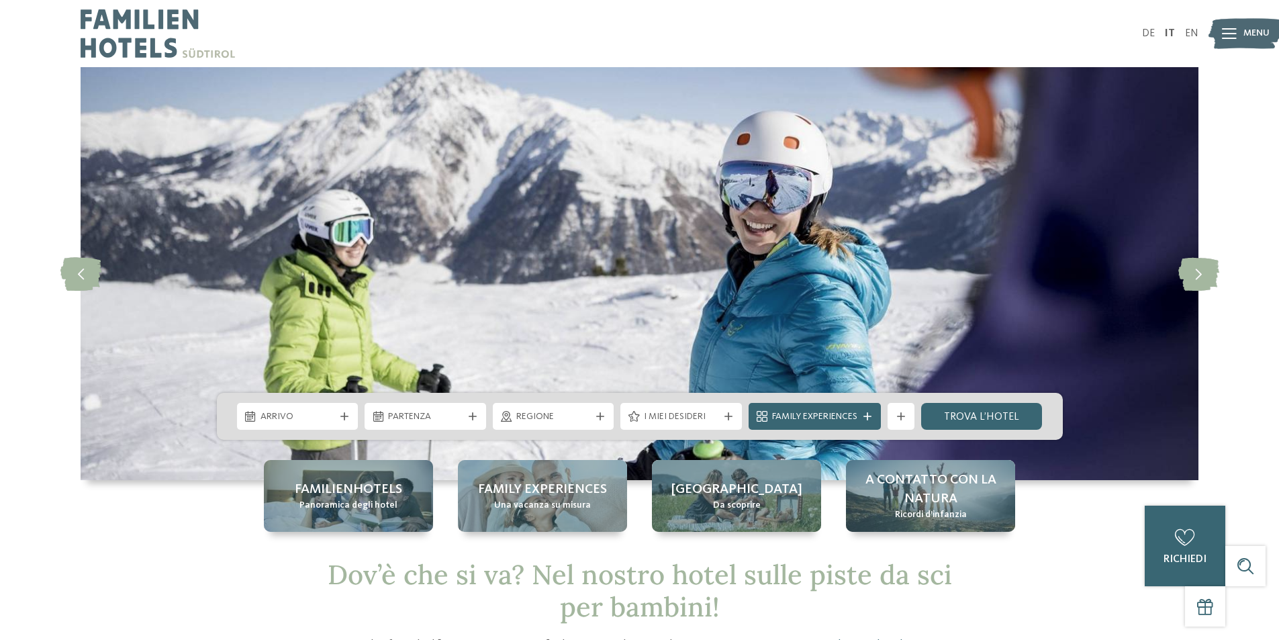  What do you see at coordinates (1170, 34) in the screenshot?
I see `a: IT` at bounding box center [1170, 34].